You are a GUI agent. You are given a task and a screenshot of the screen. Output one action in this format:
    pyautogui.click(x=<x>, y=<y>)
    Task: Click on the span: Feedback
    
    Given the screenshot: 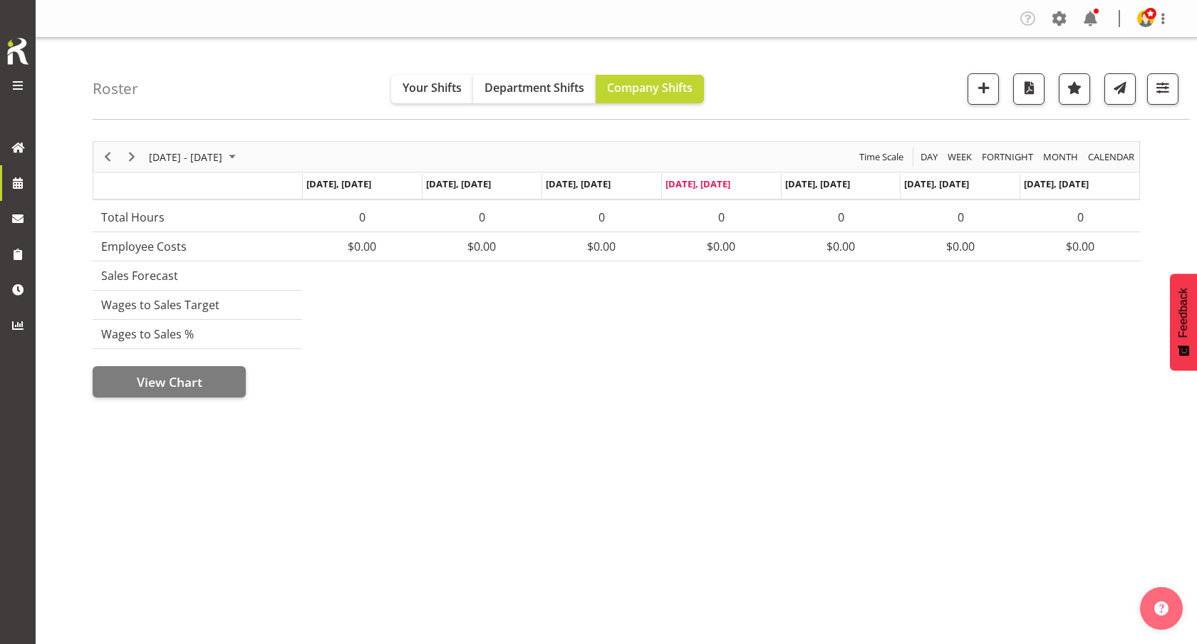 What is the action you would take?
    pyautogui.click(x=1183, y=313)
    